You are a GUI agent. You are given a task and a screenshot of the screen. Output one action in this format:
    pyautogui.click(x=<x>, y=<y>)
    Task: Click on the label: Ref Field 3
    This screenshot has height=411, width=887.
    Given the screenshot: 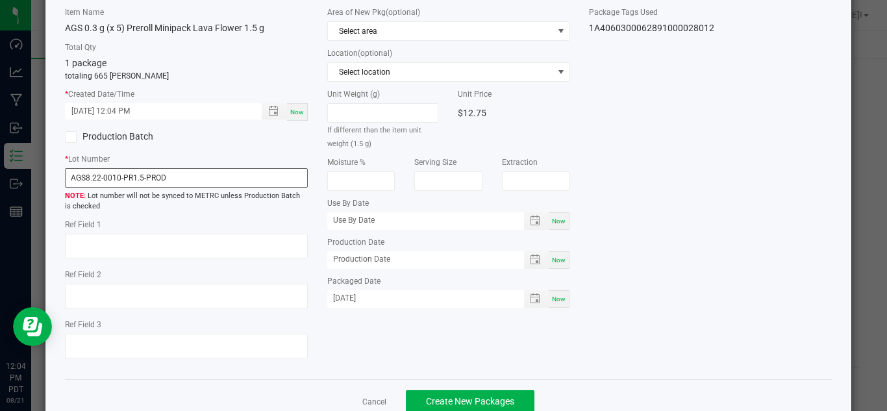 What is the action you would take?
    pyautogui.click(x=186, y=325)
    